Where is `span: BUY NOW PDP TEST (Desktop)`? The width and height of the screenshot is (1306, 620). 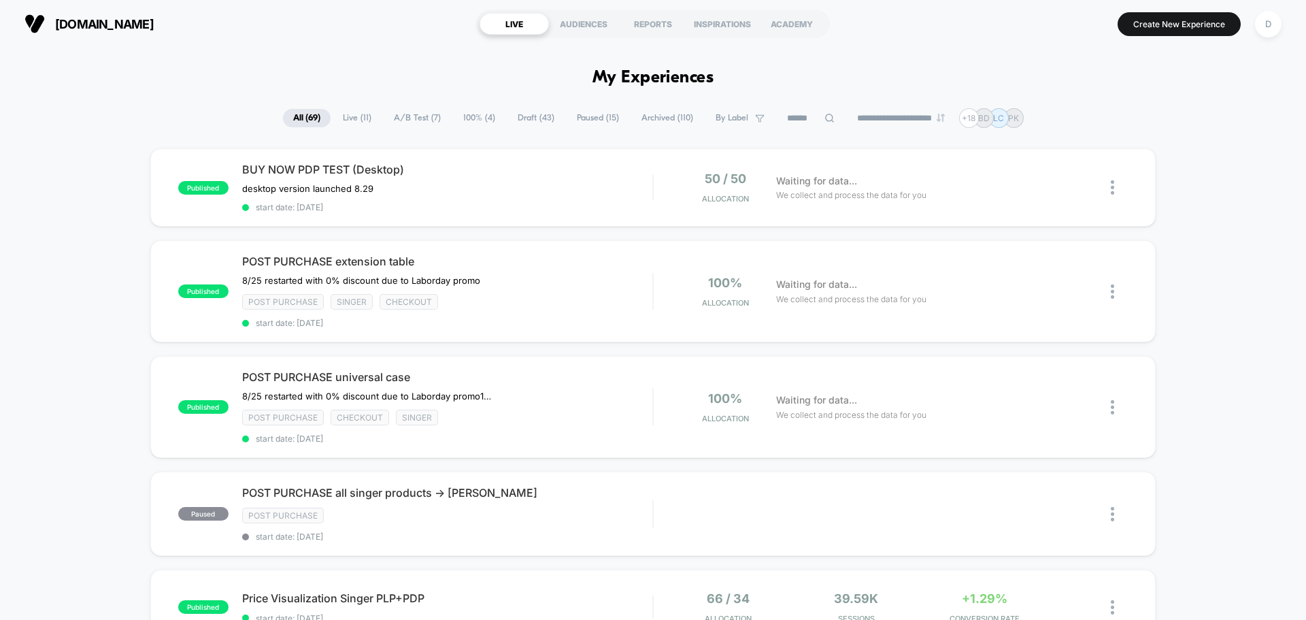 span: BUY NOW PDP TEST (Desktop) is located at coordinates (447, 169).